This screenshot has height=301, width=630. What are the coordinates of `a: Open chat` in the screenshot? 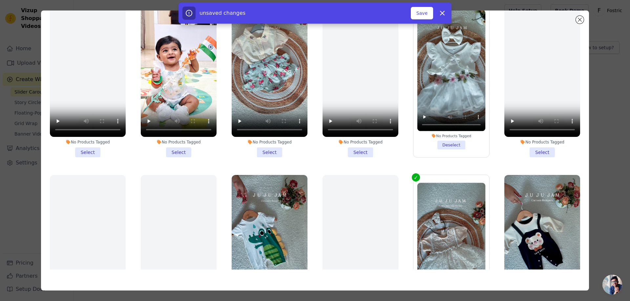 It's located at (612, 284).